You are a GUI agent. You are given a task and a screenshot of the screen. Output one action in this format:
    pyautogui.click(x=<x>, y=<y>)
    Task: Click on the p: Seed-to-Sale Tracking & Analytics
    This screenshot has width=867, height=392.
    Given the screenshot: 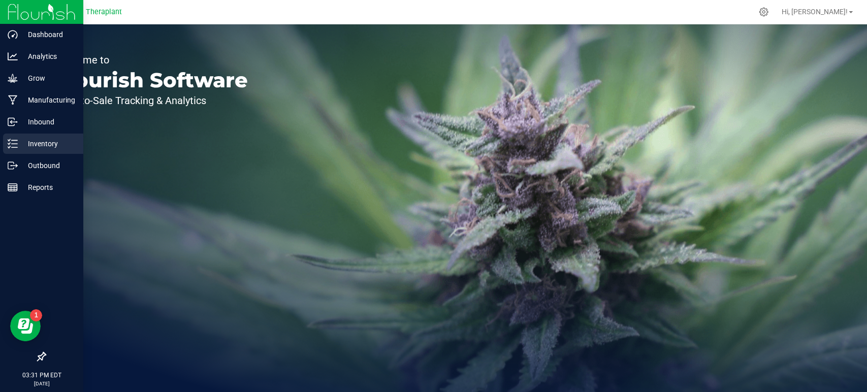 What is the action you would take?
    pyautogui.click(x=151, y=101)
    